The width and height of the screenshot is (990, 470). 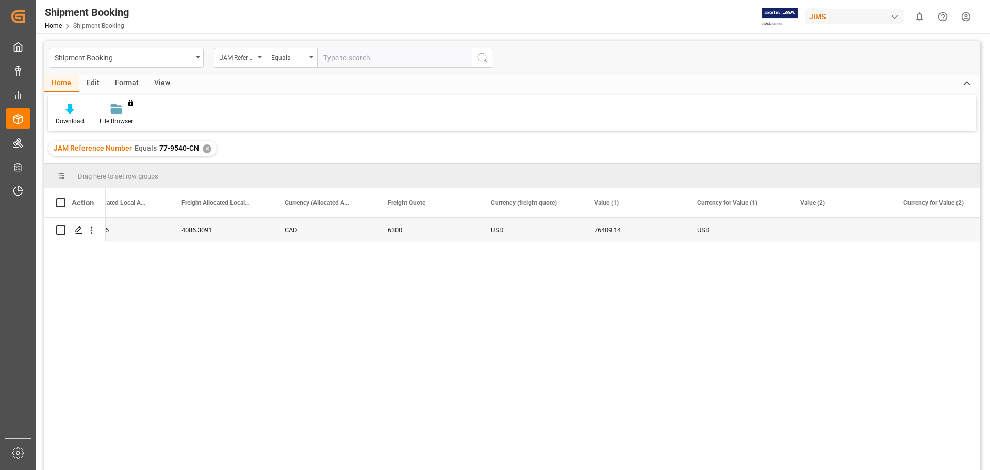 I want to click on div: Equals, so click(x=289, y=56).